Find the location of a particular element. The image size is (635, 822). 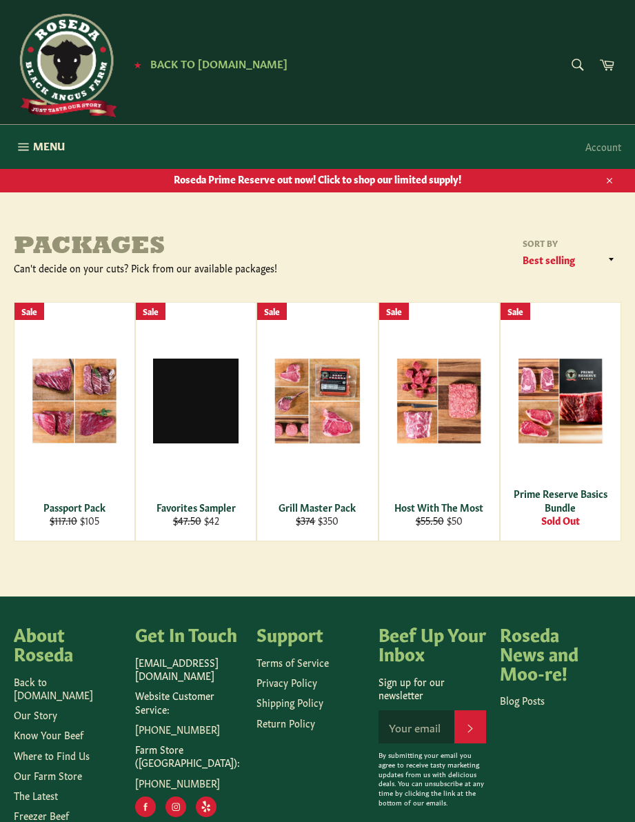

s: $47.50 is located at coordinates (187, 520).